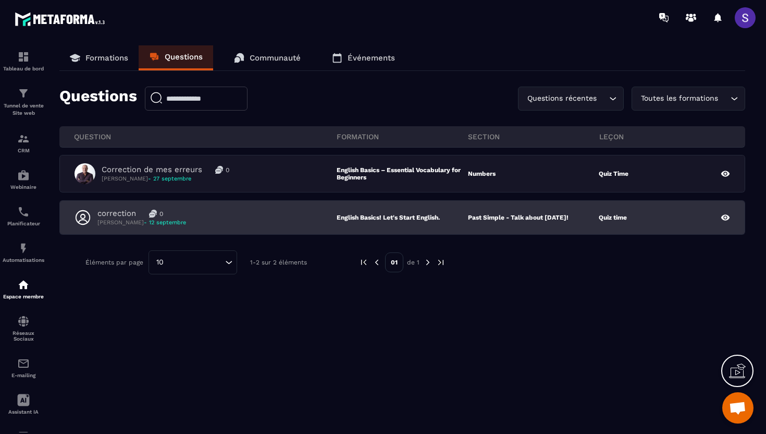 This screenshot has height=434, width=766. Describe the element at coordinates (394, 262) in the screenshot. I see `p: 01` at that location.